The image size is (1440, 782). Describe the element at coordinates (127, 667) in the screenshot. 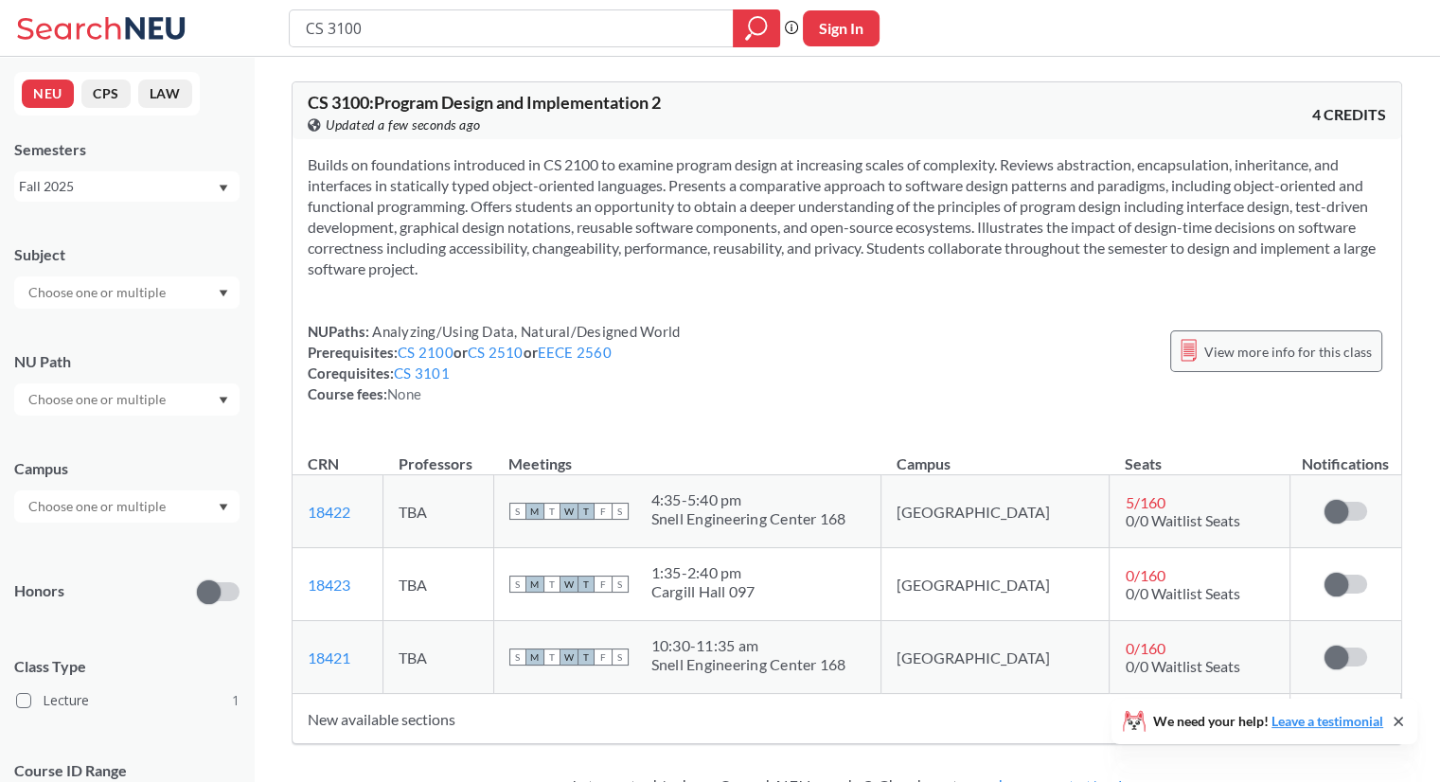

I see `span: Class Type` at that location.